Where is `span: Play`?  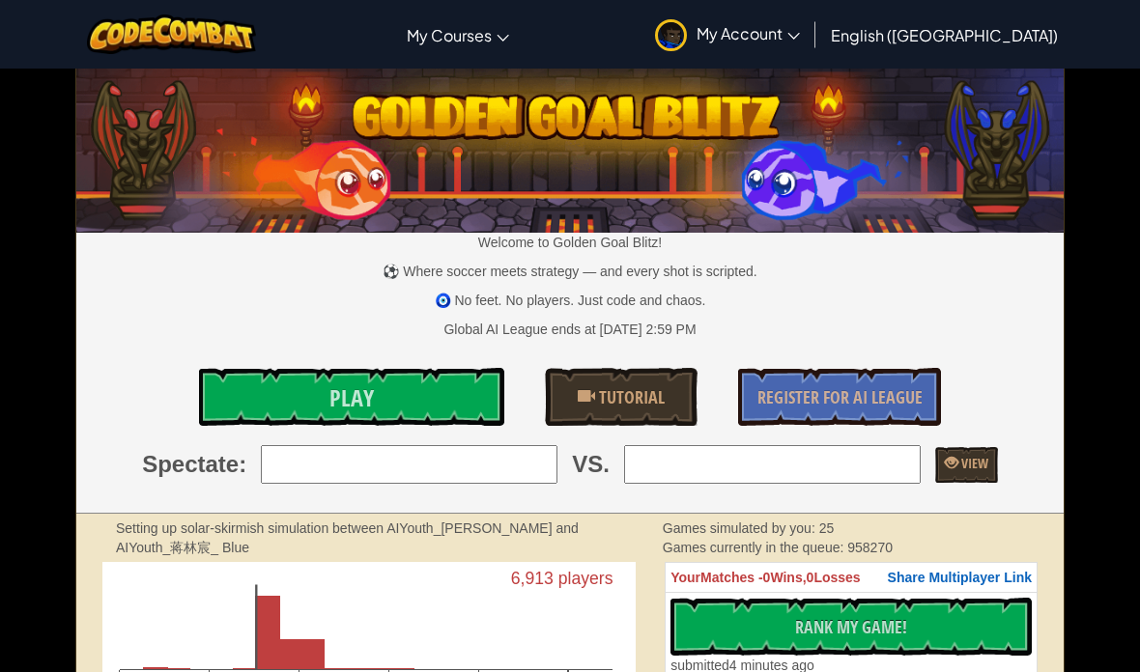
span: Play is located at coordinates (352, 398).